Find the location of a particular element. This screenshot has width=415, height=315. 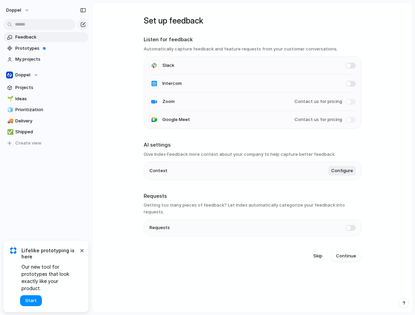

a: 🌱Ideas is located at coordinates (46, 99).